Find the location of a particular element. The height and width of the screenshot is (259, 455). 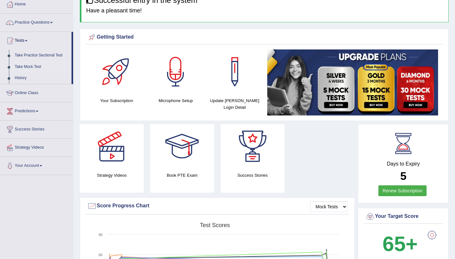

h4: Days to Expiry is located at coordinates (403, 164).